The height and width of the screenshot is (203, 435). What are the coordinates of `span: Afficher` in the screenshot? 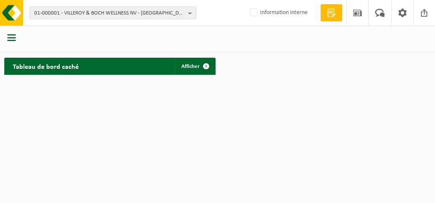 It's located at (190, 66).